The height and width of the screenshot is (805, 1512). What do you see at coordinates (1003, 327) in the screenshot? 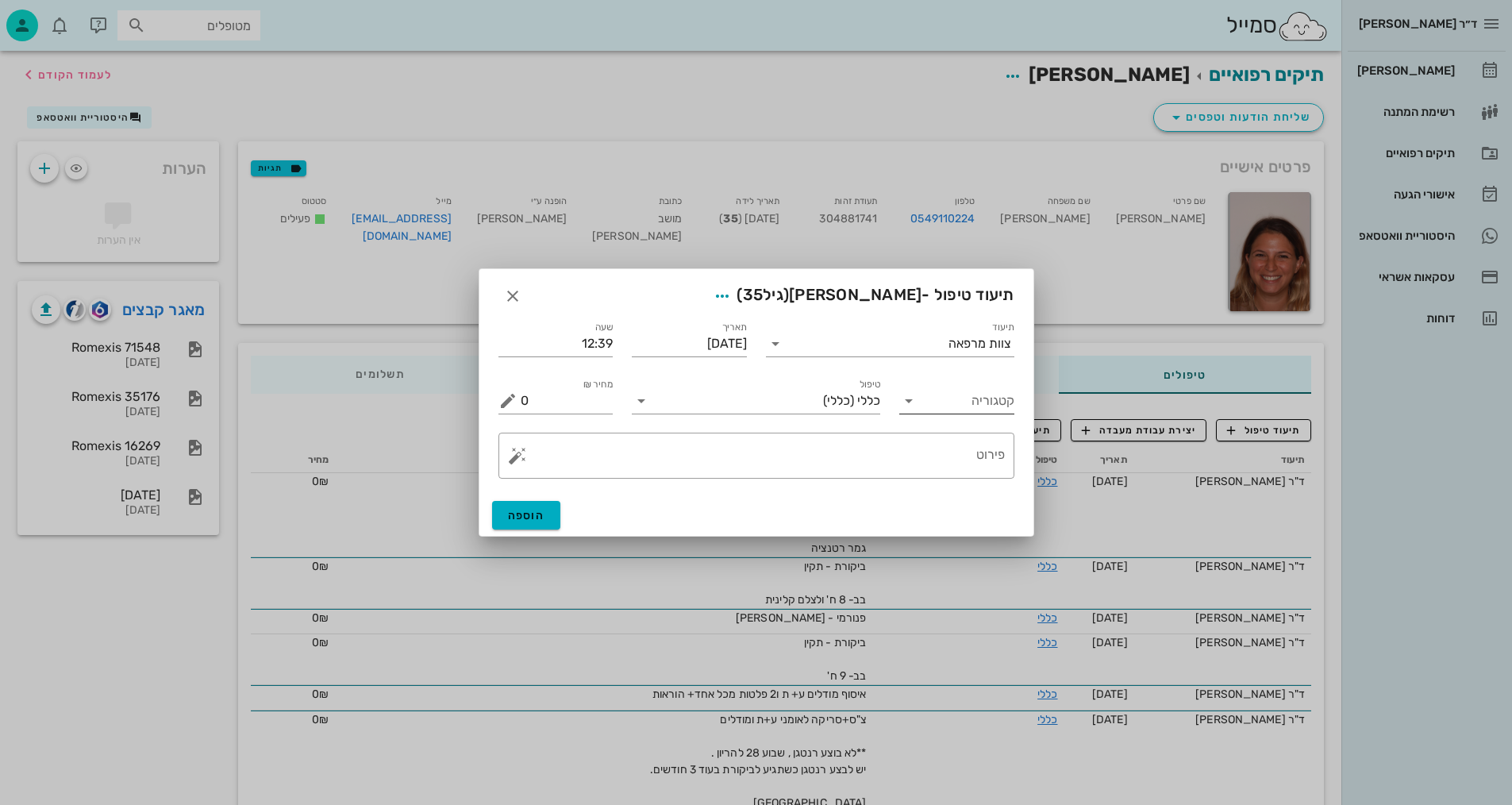
I see `label: תיעוד` at bounding box center [1003, 327].